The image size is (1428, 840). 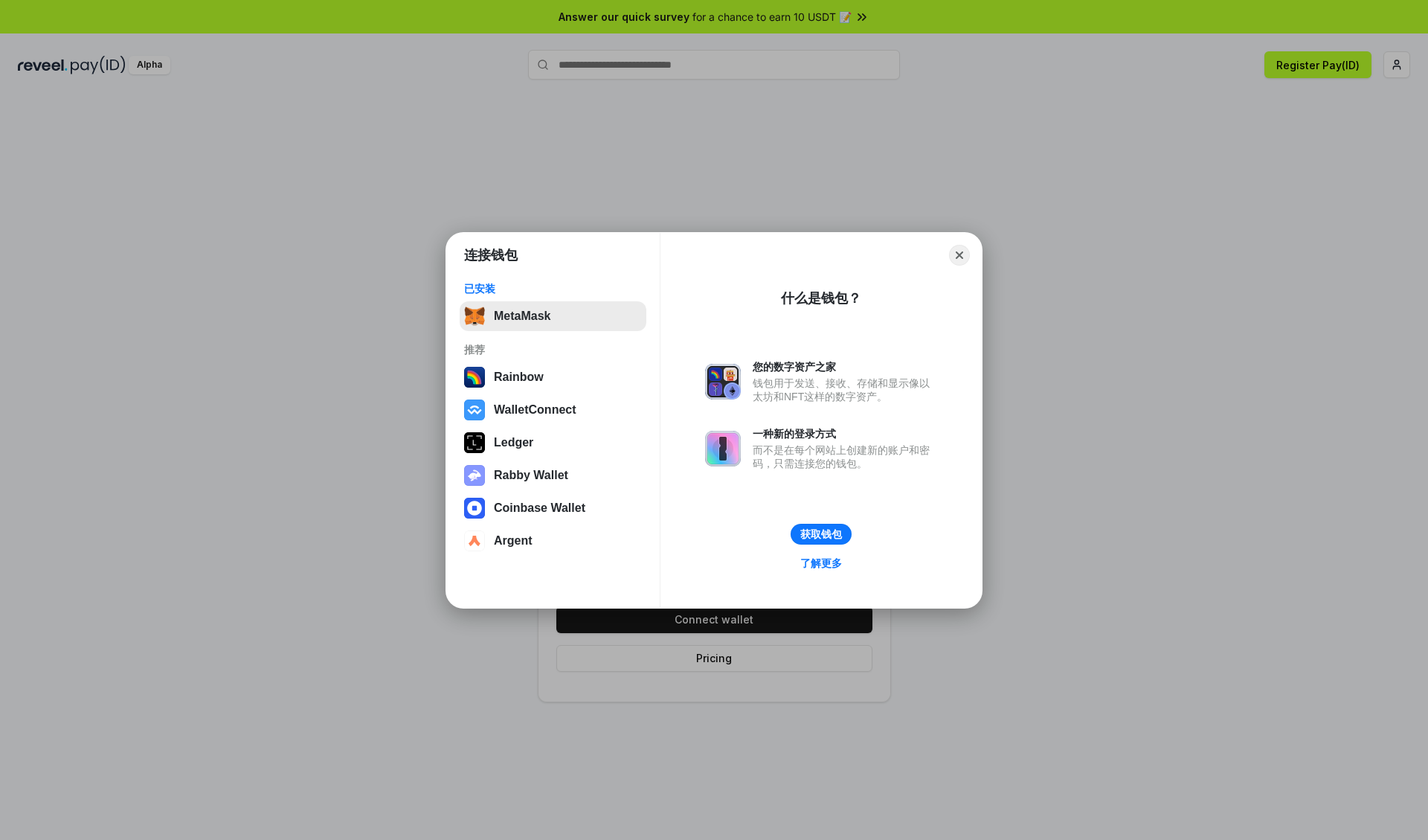 I want to click on div: 获取钱包, so click(x=821, y=534).